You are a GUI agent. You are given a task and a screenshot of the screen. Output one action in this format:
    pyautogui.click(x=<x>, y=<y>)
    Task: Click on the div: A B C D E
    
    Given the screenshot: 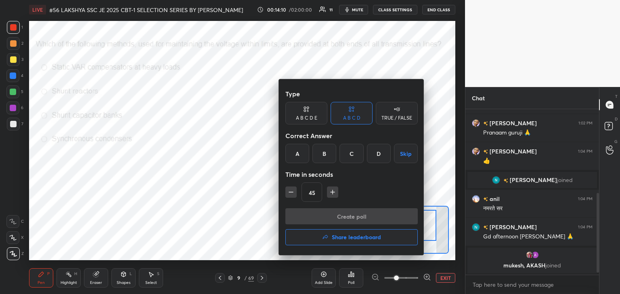 What is the action you would take?
    pyautogui.click(x=306, y=118)
    